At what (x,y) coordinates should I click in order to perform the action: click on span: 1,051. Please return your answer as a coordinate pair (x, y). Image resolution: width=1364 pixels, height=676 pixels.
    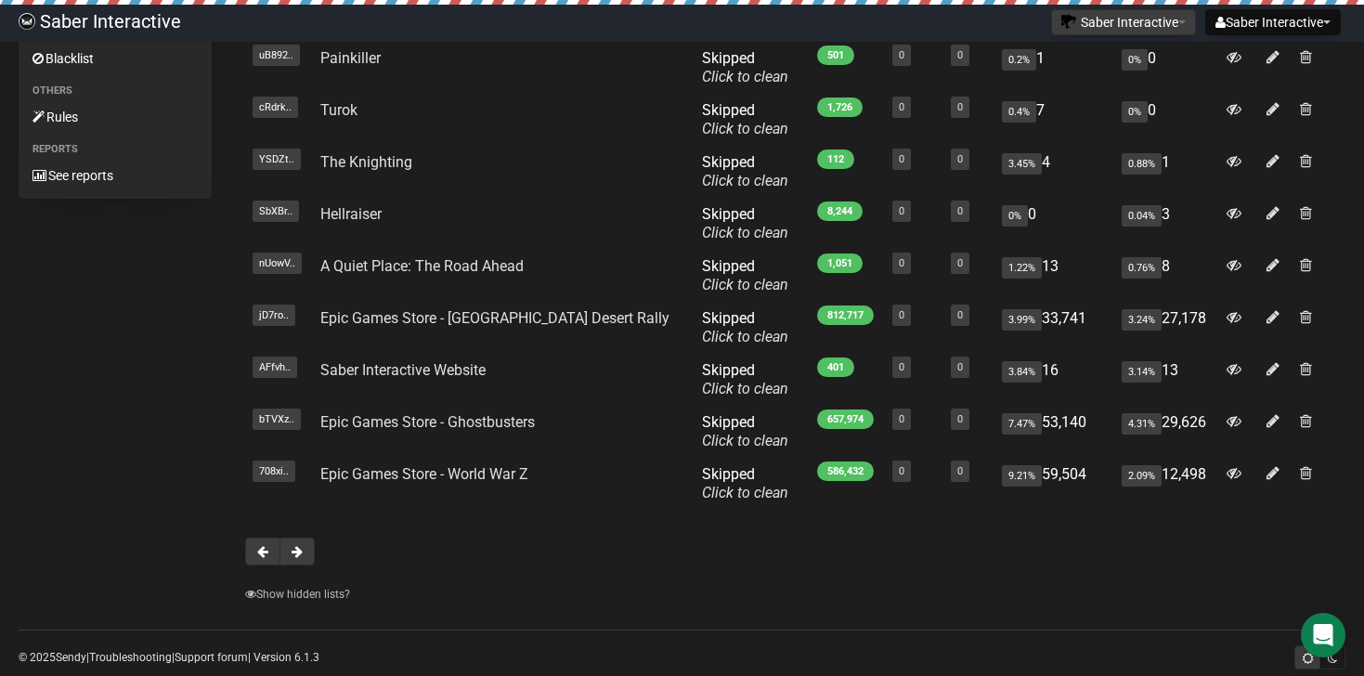
    Looking at the image, I should click on (839, 263).